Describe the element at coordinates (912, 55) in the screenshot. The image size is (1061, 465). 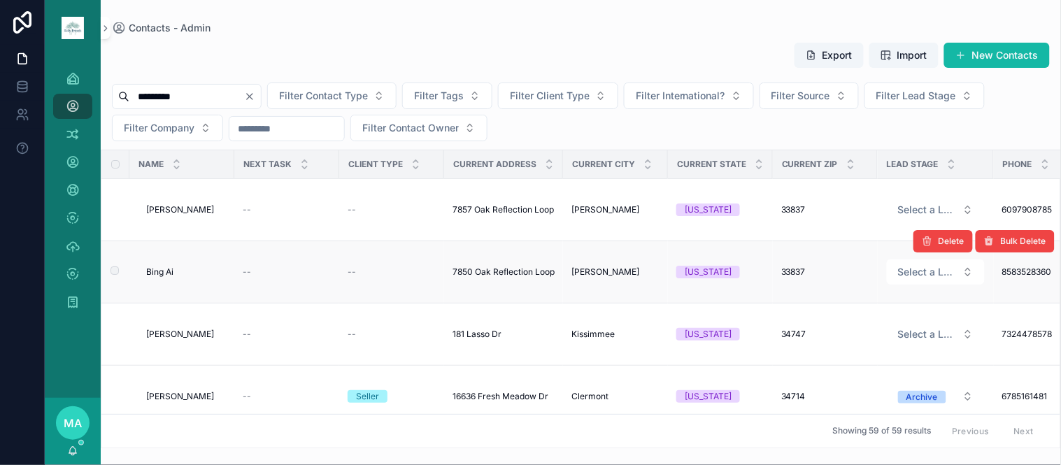
I see `span: Import` at that location.